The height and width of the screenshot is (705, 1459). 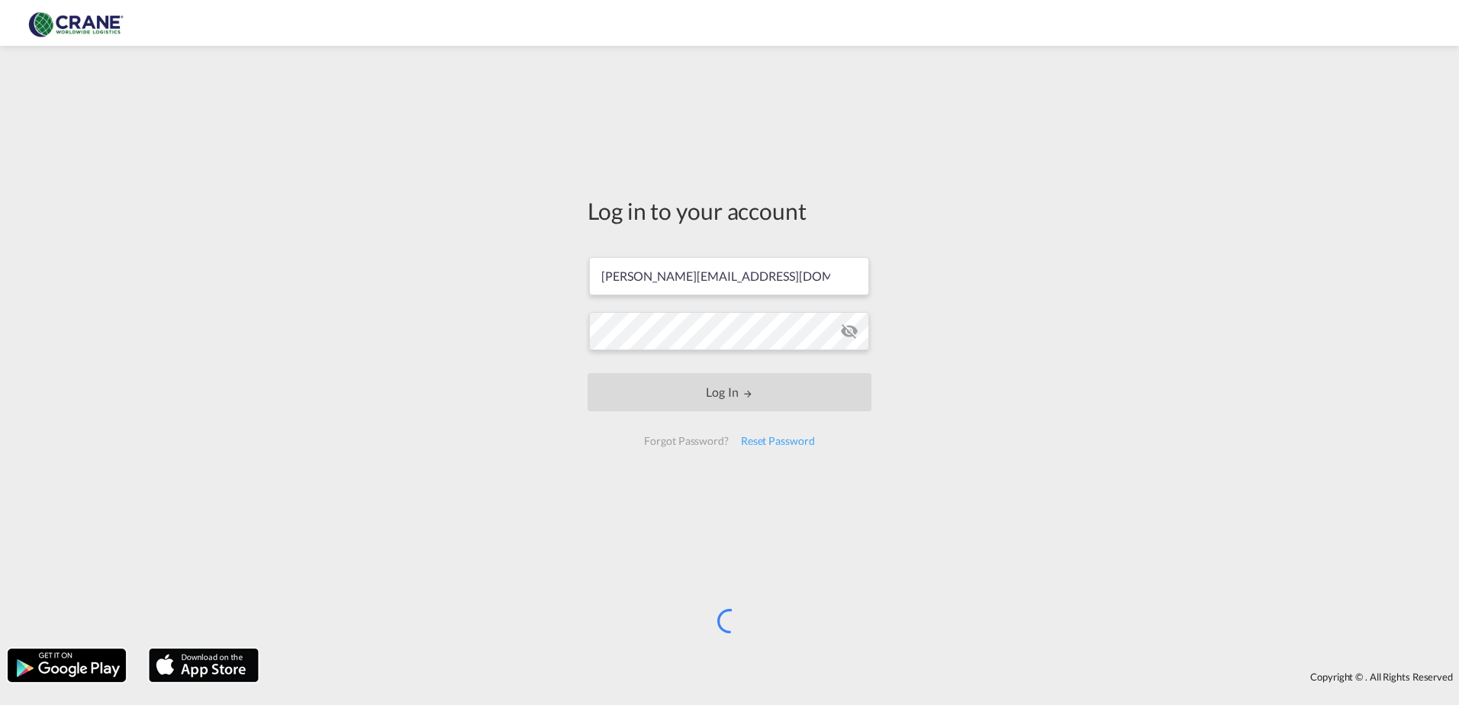 I want to click on img: google.png, so click(x=66, y=665).